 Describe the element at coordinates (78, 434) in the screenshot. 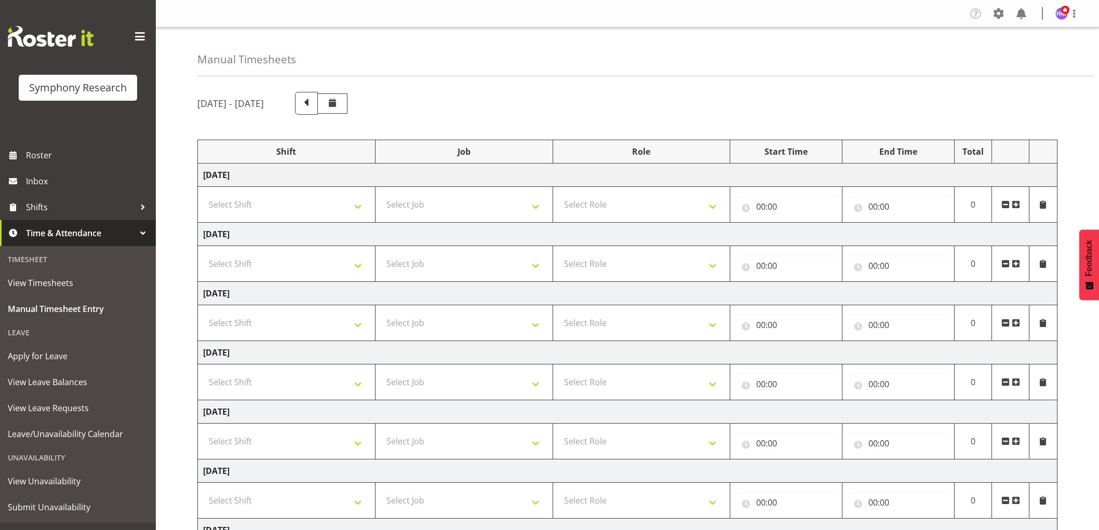

I see `a: Leave/Unavailability Calendar` at that location.